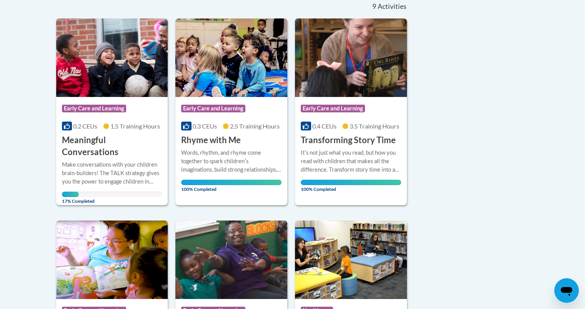 Image resolution: width=585 pixels, height=309 pixels. Describe the element at coordinates (135, 126) in the screenshot. I see `span: 1.5 Training Hours` at that location.